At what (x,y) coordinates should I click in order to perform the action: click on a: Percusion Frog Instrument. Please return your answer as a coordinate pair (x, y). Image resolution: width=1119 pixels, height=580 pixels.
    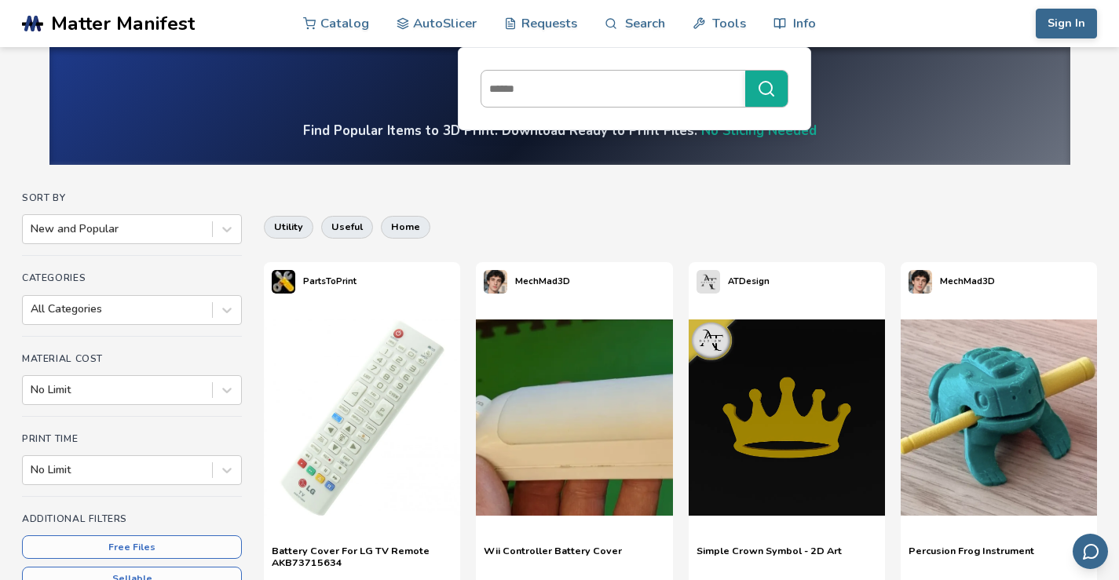
    Looking at the image, I should click on (971, 557).